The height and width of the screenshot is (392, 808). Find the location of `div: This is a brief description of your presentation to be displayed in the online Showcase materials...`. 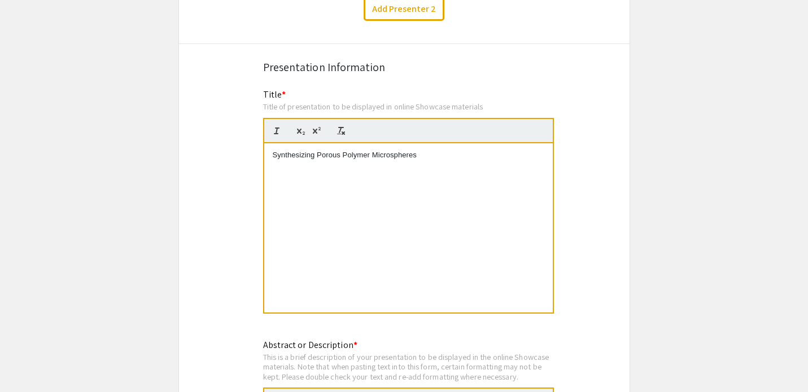

div: This is a brief description of your presentation to be displayed in the online Showcase materials... is located at coordinates (408, 367).